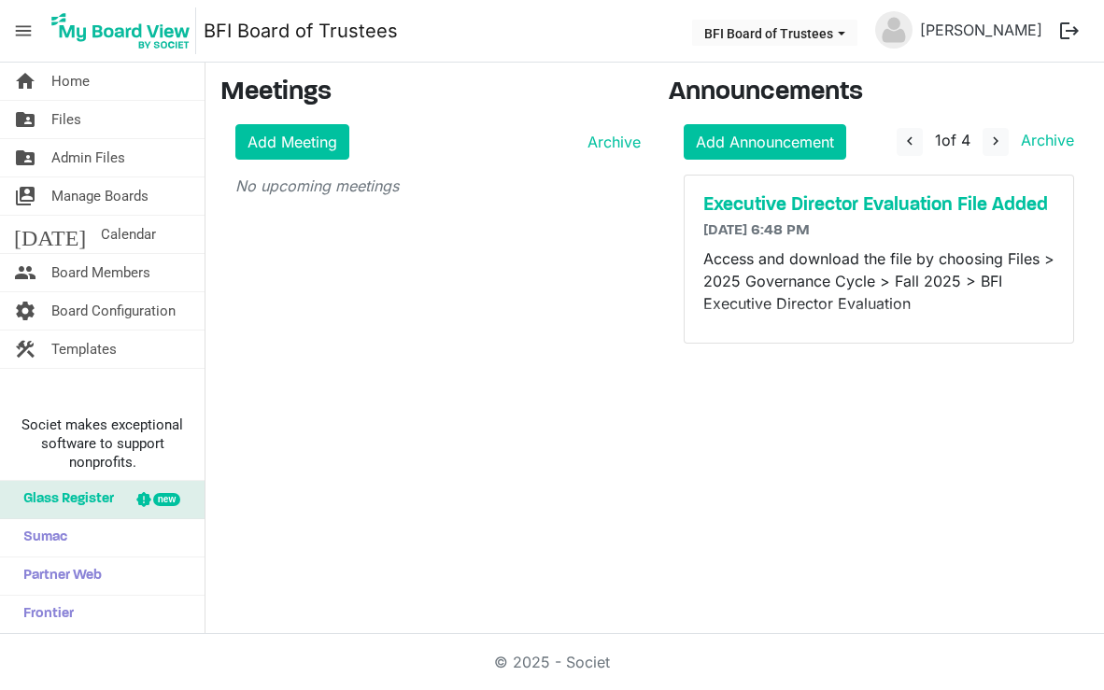  I want to click on a: © 2025 - Societ, so click(552, 662).